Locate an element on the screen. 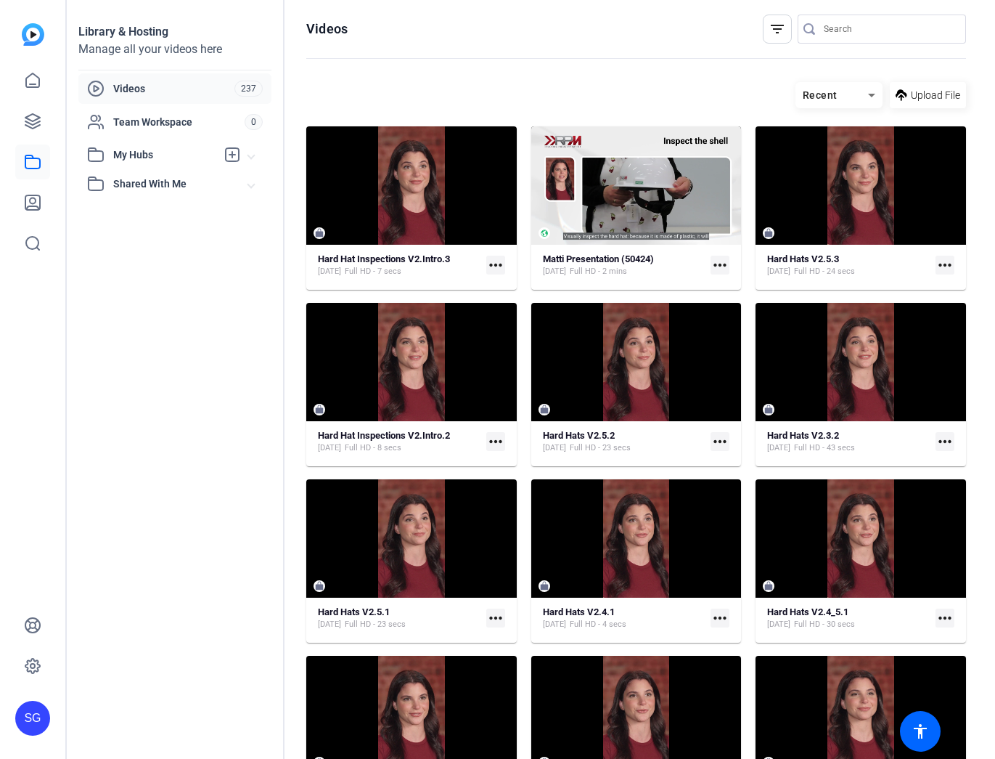 The image size is (995, 759). span: Full HD - 8 secs is located at coordinates (373, 448).